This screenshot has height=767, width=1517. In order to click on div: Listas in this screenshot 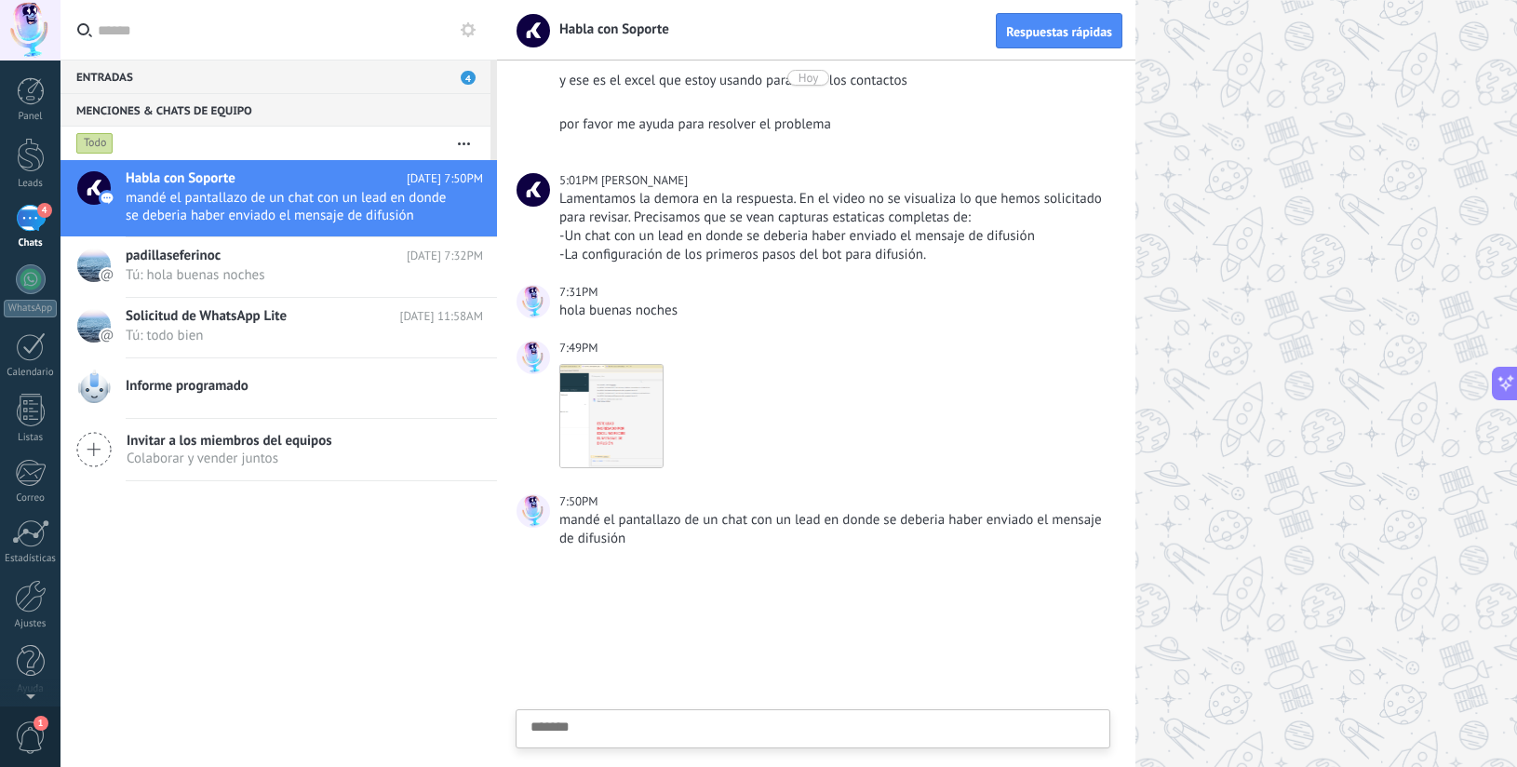, I will do `click(31, 437)`.